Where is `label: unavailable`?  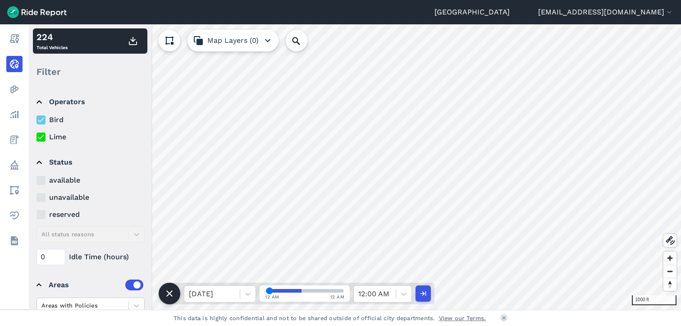 label: unavailable is located at coordinates (91, 197).